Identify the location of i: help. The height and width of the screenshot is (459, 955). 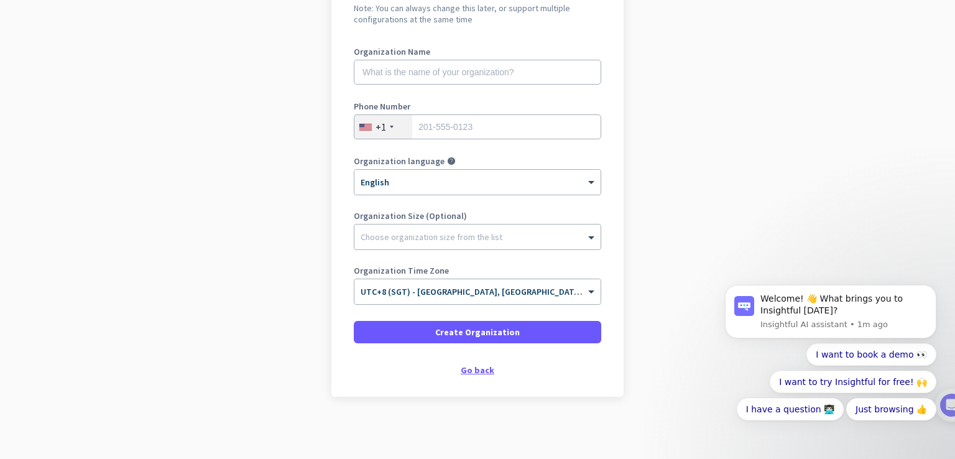
(451, 161).